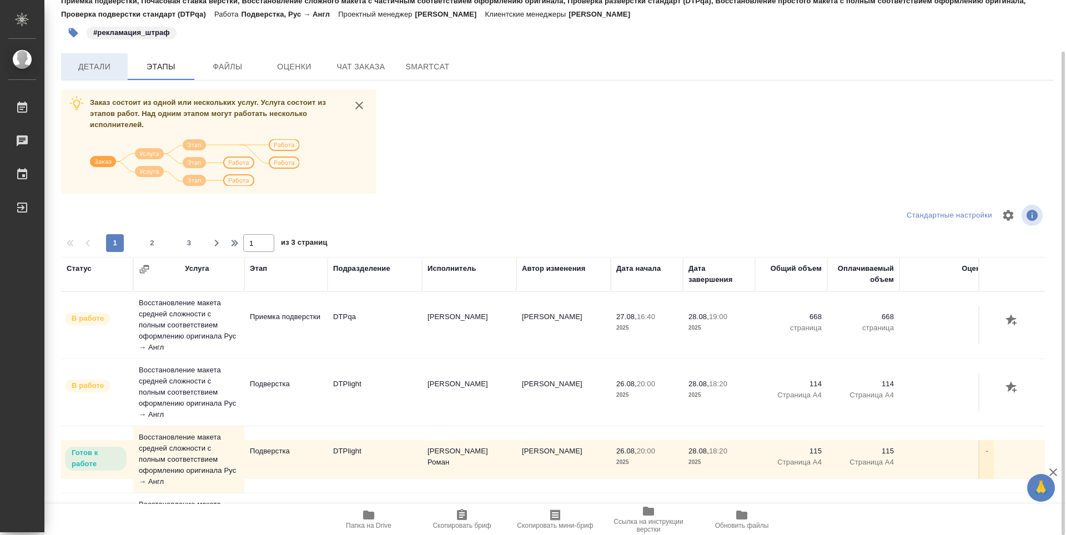 Image resolution: width=1066 pixels, height=535 pixels. I want to click on button: close, so click(359, 106).